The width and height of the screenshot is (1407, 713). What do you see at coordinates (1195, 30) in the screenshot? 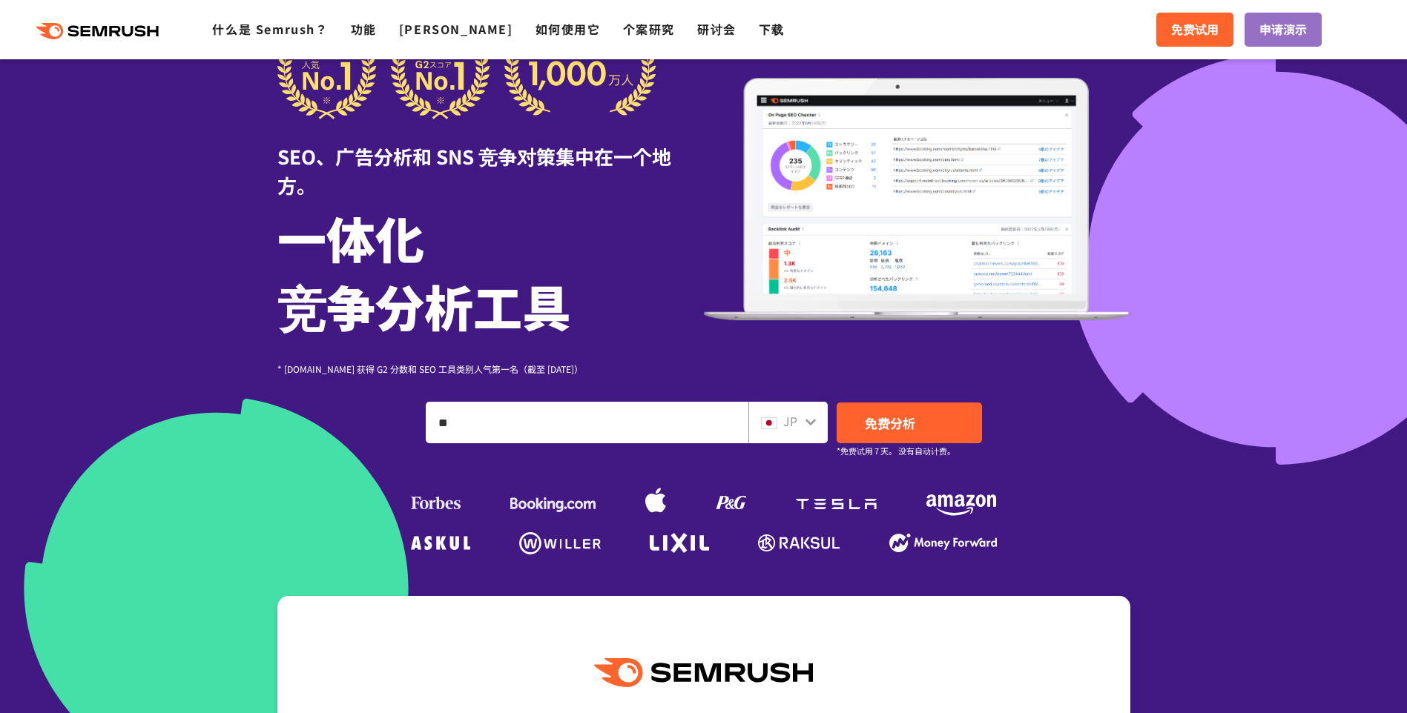
I see `a: 免费试用` at bounding box center [1195, 30].